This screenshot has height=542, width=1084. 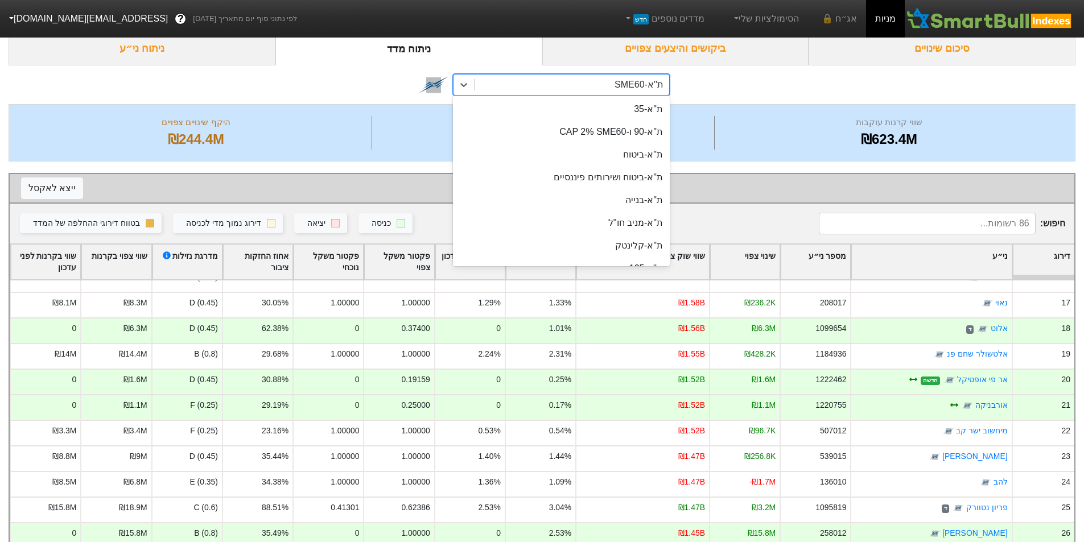 I want to click on div: ₪8.3M, so click(x=135, y=303).